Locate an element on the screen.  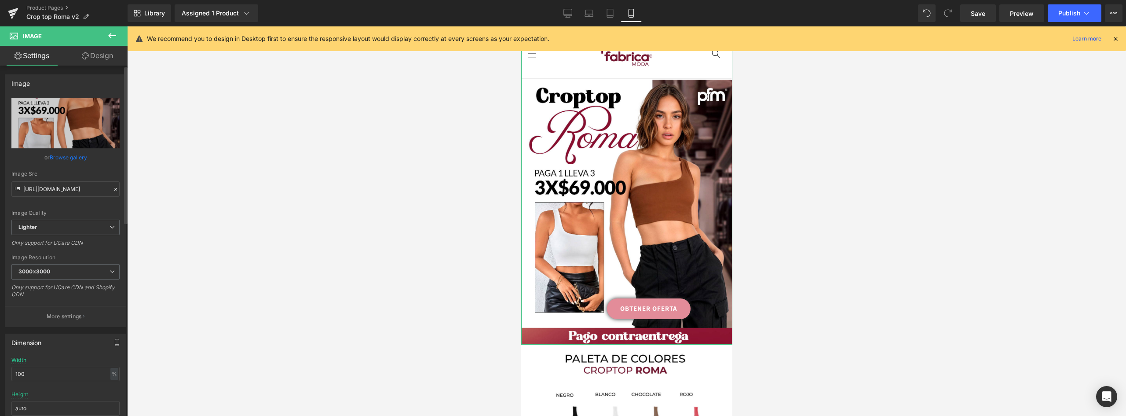
span: Save is located at coordinates (978, 13).